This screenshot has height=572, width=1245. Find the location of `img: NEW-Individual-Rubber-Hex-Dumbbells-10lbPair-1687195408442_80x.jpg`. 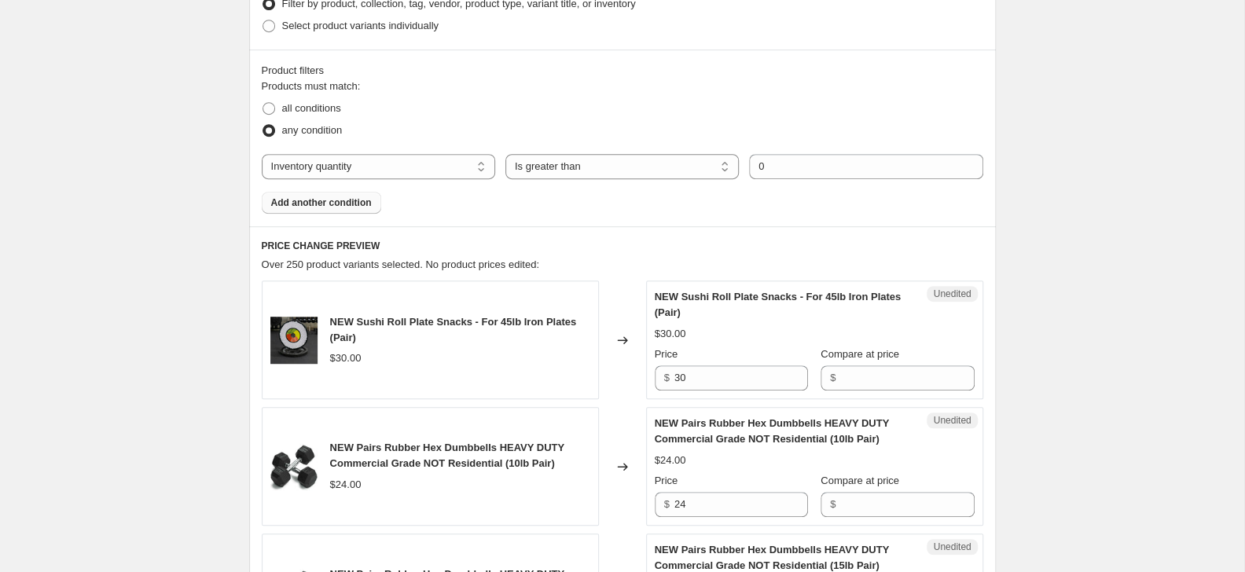

img: NEW-Individual-Rubber-Hex-Dumbbells-10lbPair-1687195408442_80x.jpg is located at coordinates (294, 467).